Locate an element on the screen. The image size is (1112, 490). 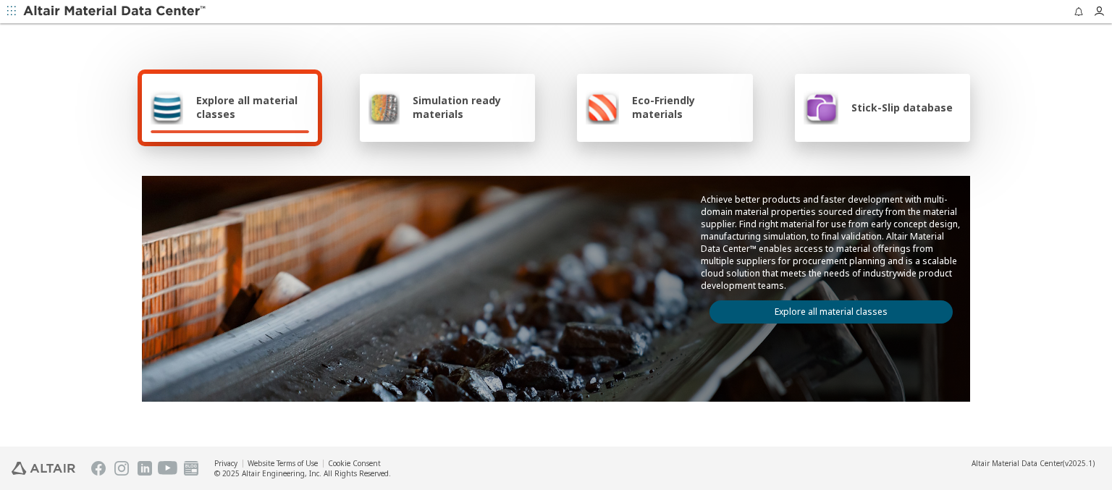
a: Cookie Consent is located at coordinates (354, 463).